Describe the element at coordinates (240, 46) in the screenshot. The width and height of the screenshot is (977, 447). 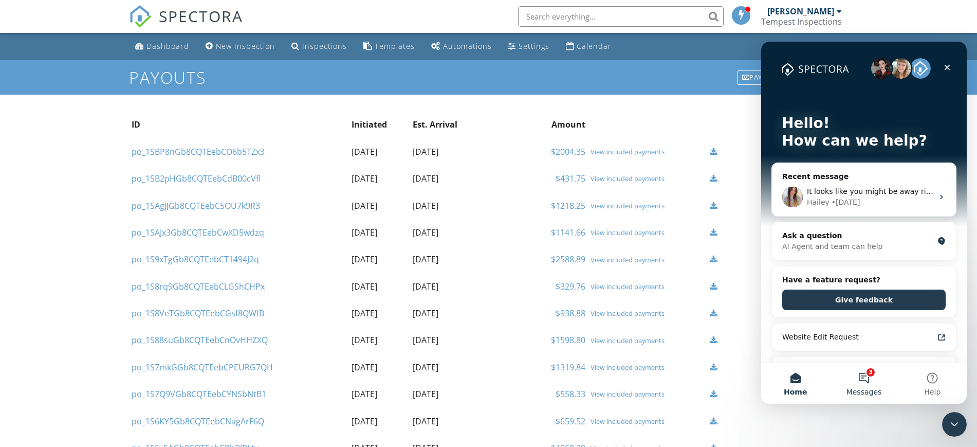
I see `a: New Inspection` at that location.